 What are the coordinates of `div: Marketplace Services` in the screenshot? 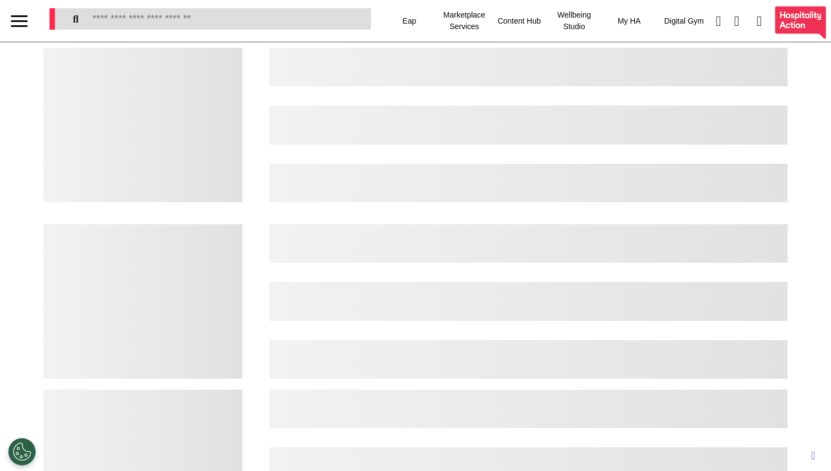 It's located at (464, 21).